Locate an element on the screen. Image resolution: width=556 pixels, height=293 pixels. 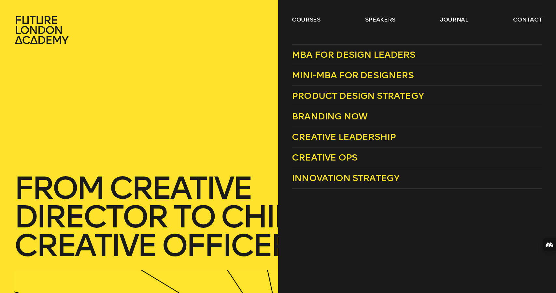
a: courses is located at coordinates (306, 20).